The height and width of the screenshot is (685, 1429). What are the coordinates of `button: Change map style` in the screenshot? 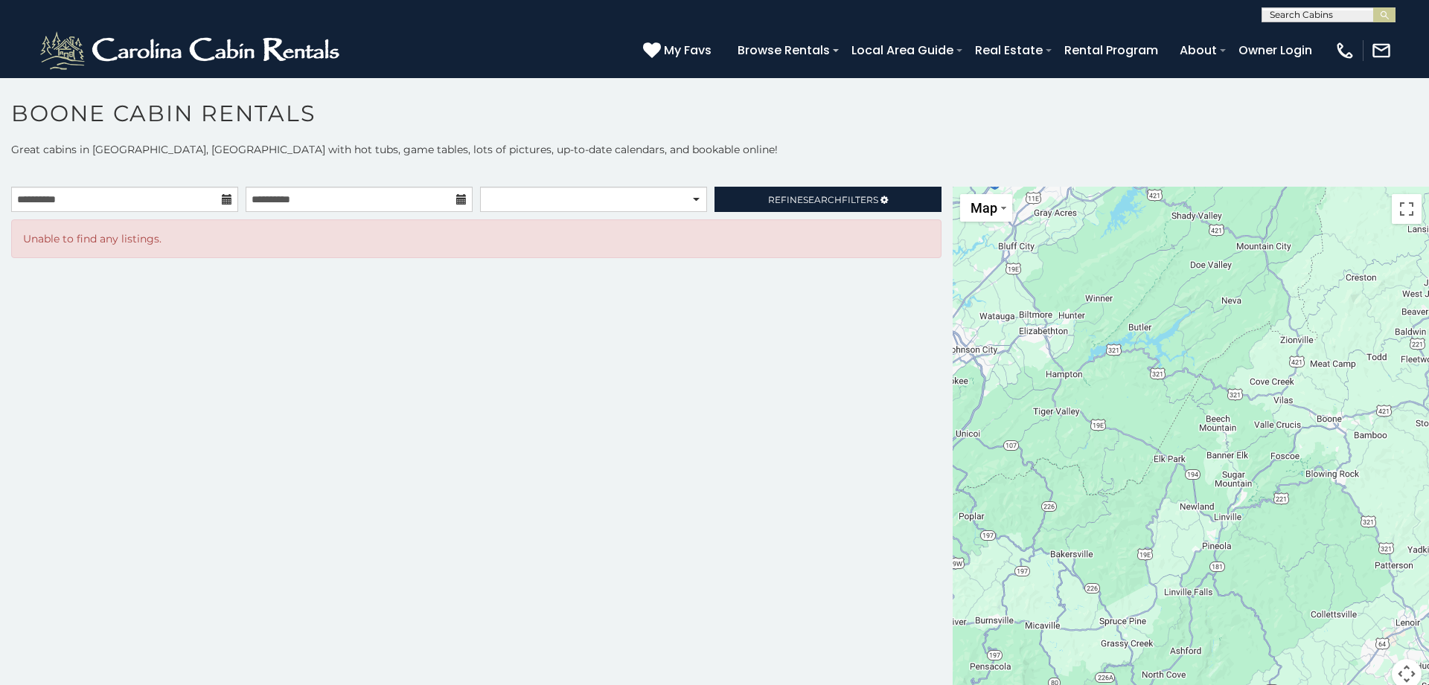 It's located at (986, 208).